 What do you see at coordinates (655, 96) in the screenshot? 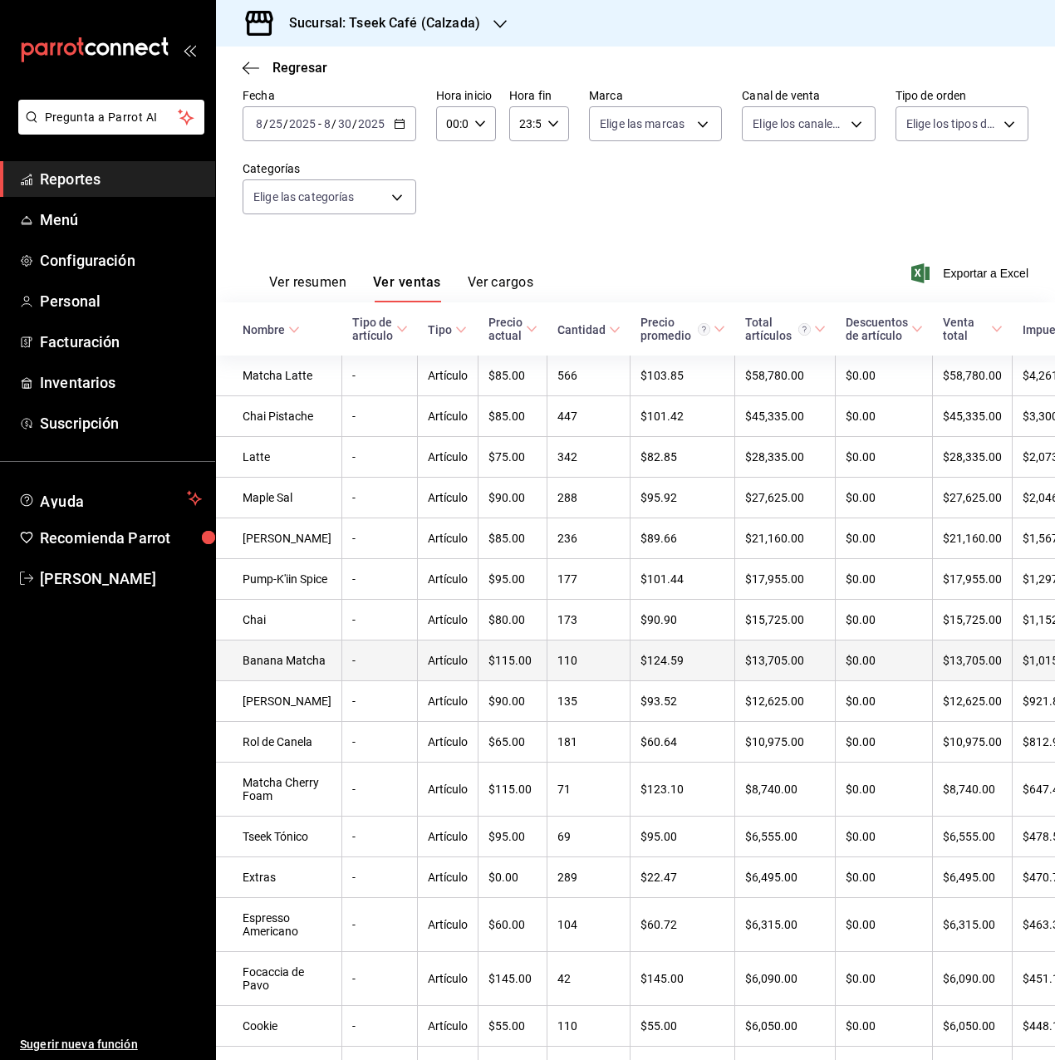
I see `label: Marca` at bounding box center [655, 96].